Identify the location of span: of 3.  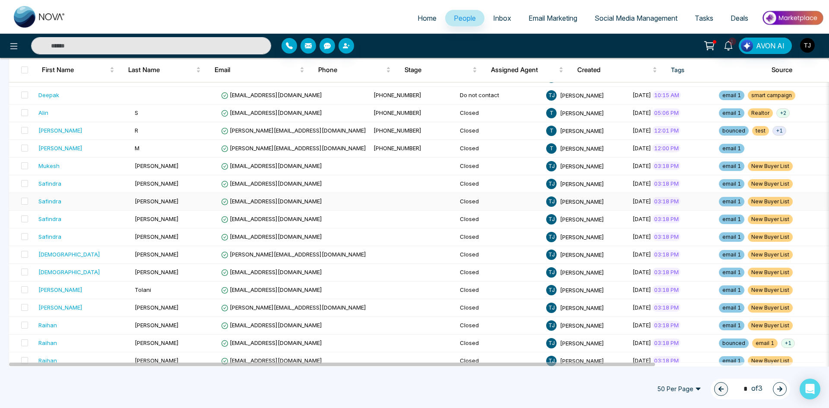
(750, 388).